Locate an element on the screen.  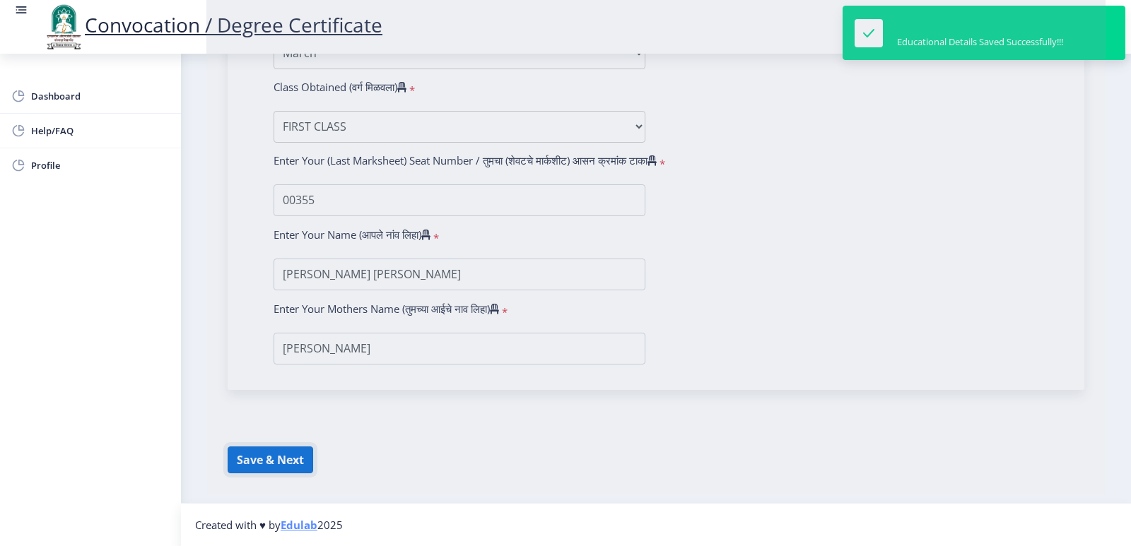
span: Profile is located at coordinates (100, 165).